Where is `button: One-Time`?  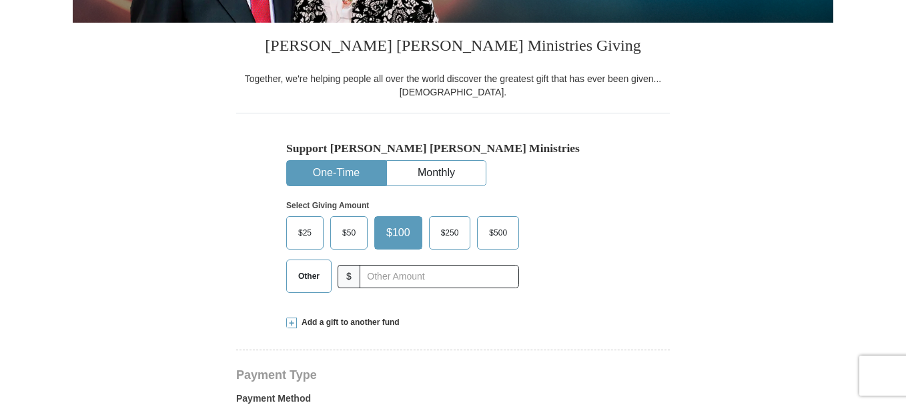 button: One-Time is located at coordinates (336, 173).